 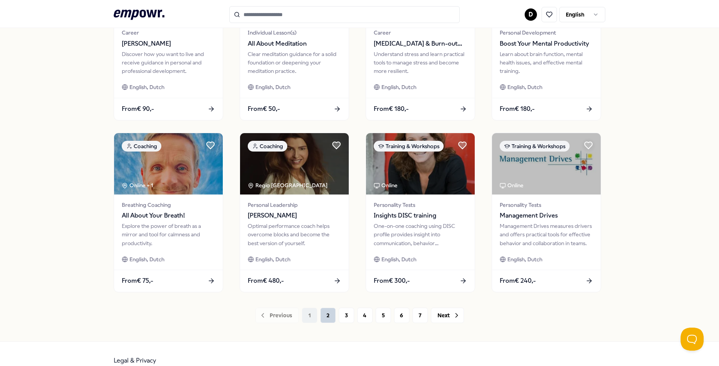 What do you see at coordinates (392, 281) in the screenshot?
I see `span: From € 300,-` at bounding box center [392, 281].